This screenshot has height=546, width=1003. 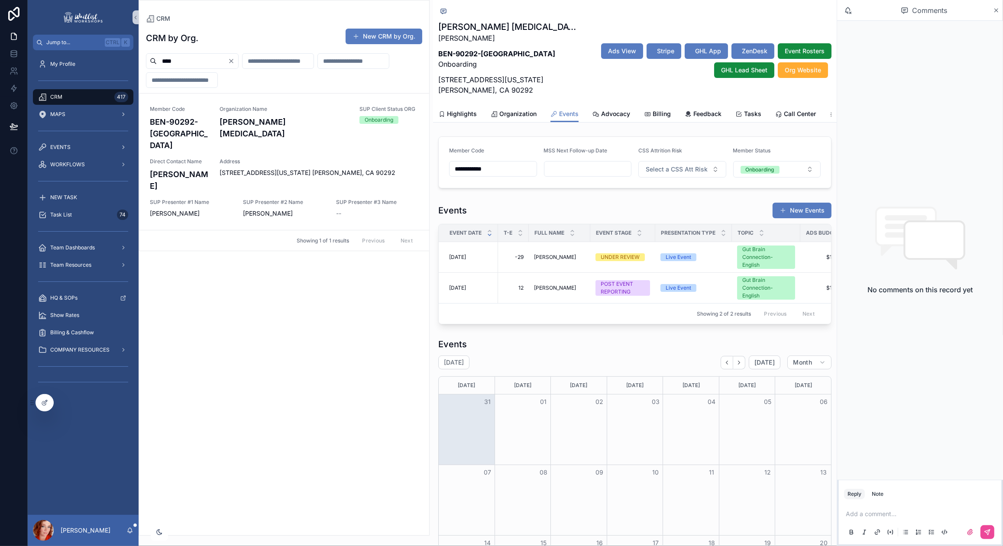 I want to click on span: $1,500.00, so click(x=828, y=257).